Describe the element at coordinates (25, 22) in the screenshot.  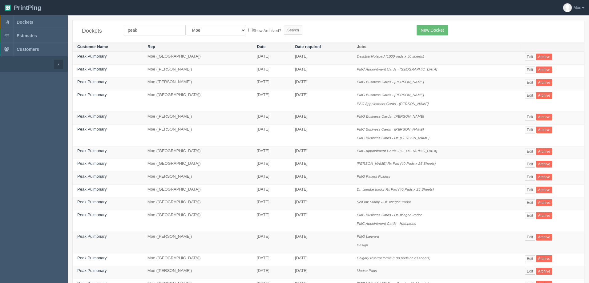
I see `span: Dockets` at that location.